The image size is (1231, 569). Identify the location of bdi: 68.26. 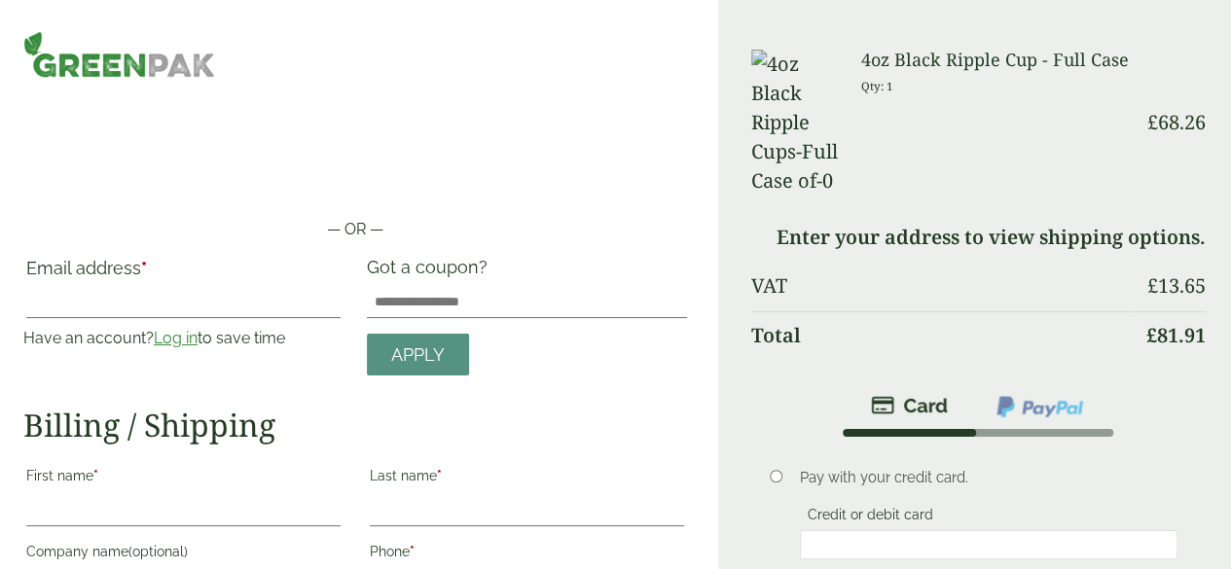
(1176, 122).